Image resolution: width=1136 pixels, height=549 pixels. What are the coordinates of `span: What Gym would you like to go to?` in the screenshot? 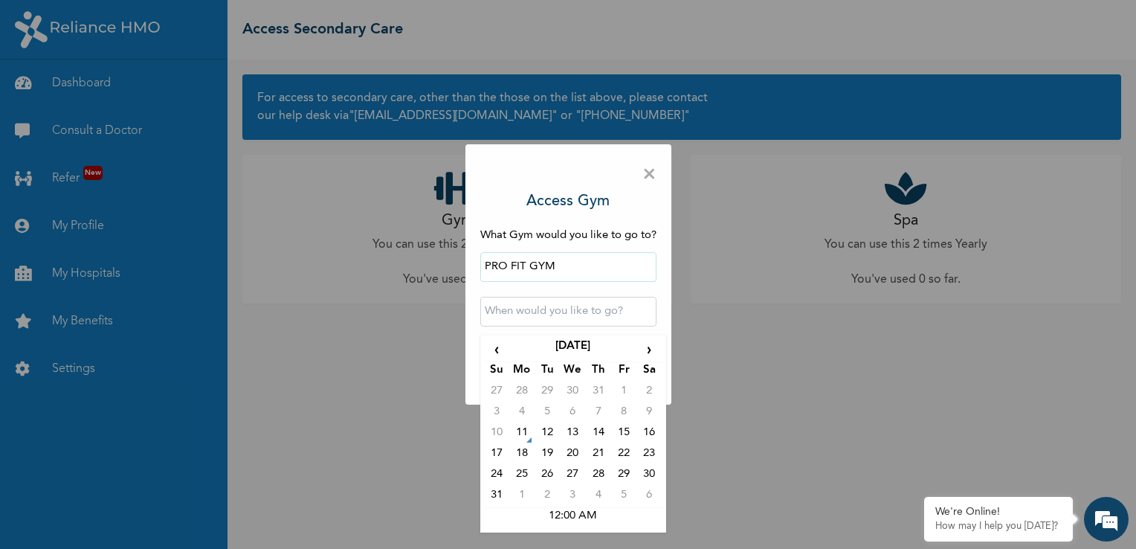 It's located at (568, 235).